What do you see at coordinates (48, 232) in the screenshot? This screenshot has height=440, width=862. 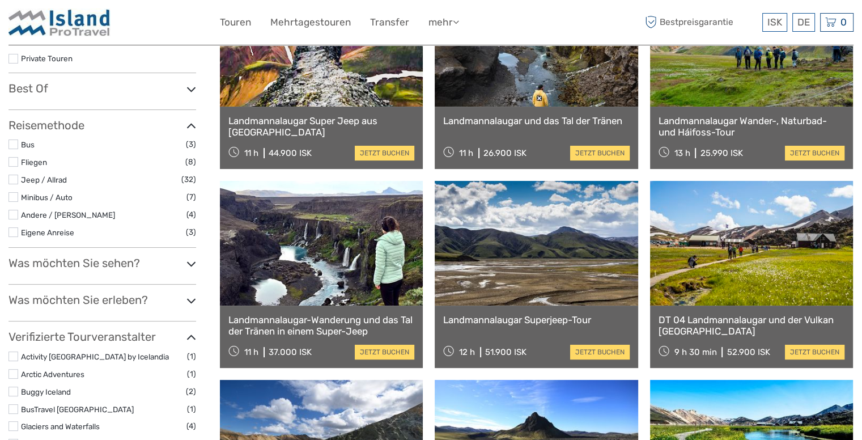 I see `a: Eigene Anreise` at bounding box center [48, 232].